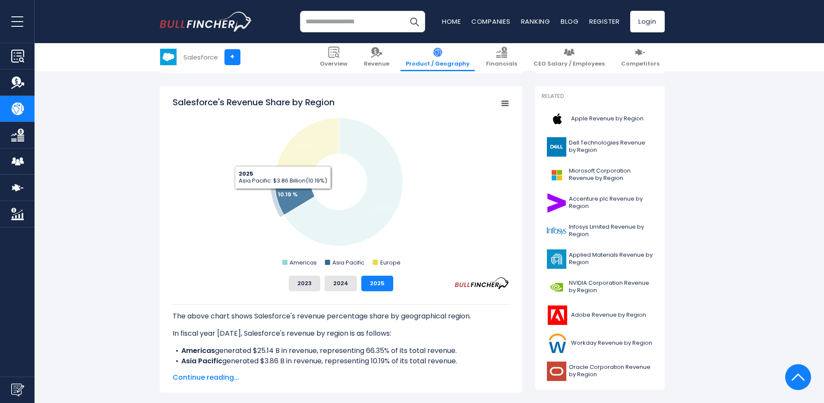 The image size is (824, 403). Describe the element at coordinates (348, 263) in the screenshot. I see `text: Asia Pacific` at that location.